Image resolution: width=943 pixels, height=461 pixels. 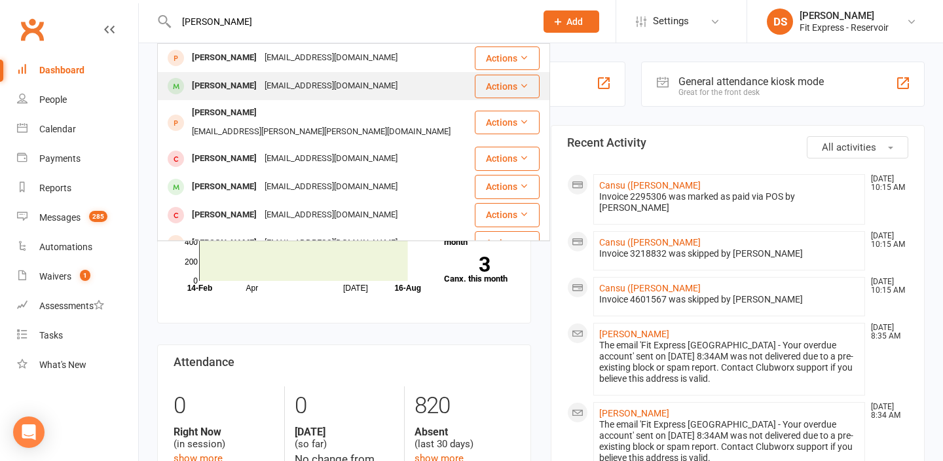 I want to click on strong: Right Now, so click(x=224, y=432).